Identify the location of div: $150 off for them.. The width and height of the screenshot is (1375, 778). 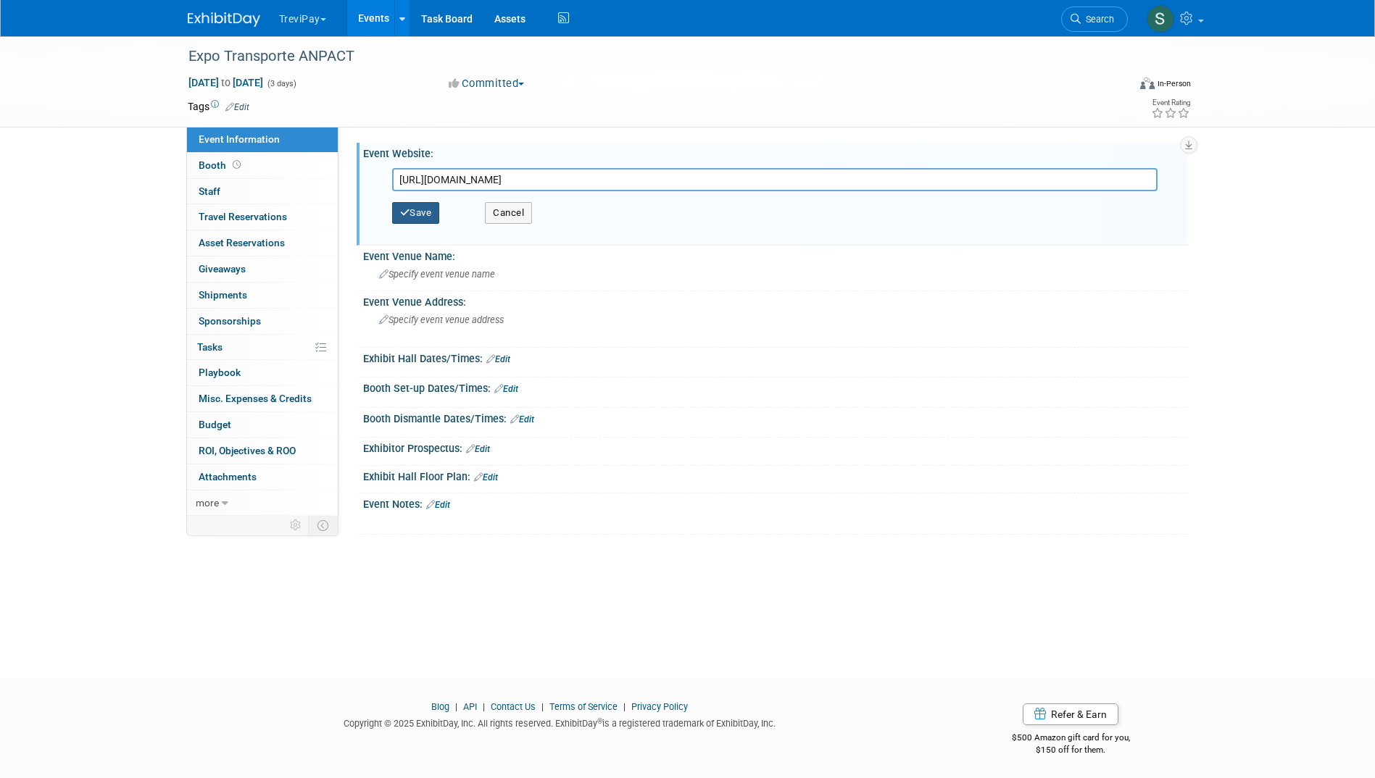
(1070, 750).